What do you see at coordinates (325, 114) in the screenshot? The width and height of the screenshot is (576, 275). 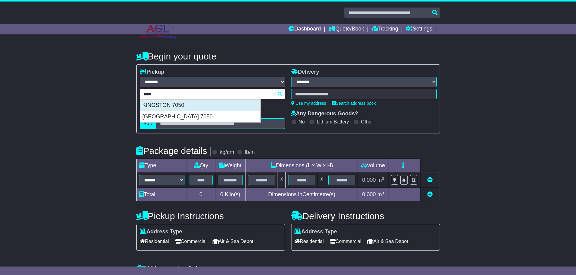 I see `label: Any Dangerous Goods?` at bounding box center [325, 114].